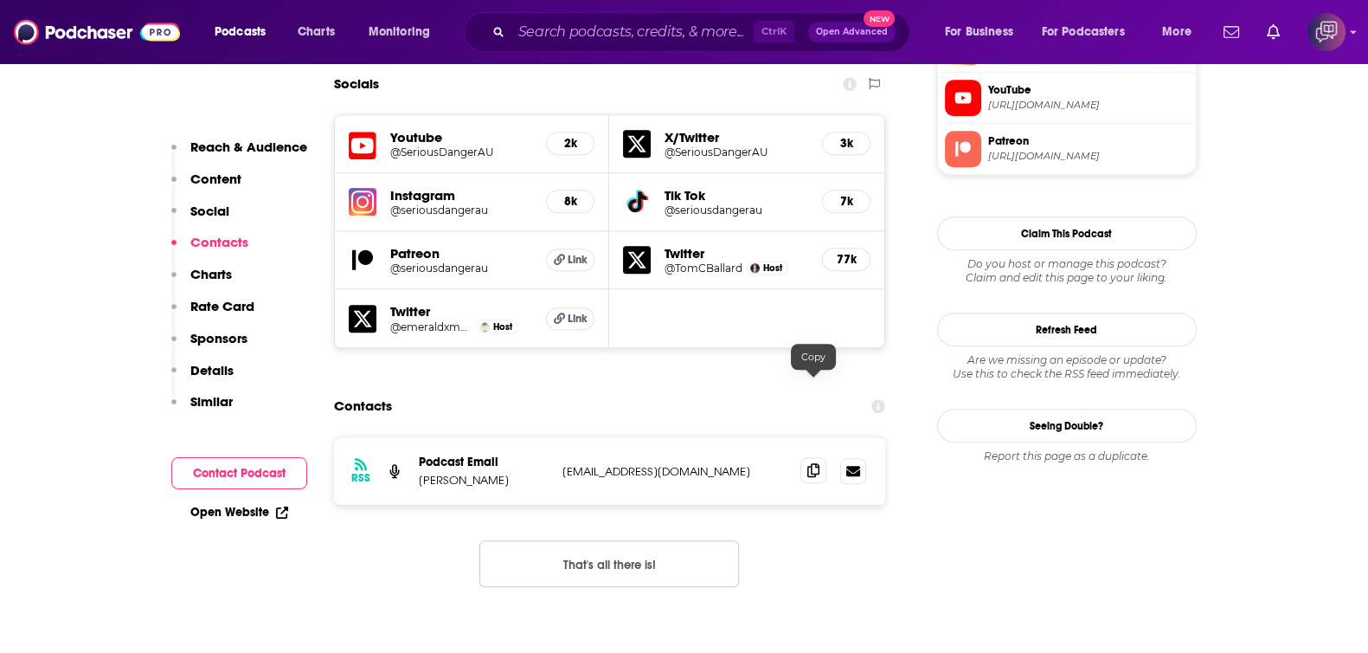 This screenshot has height=653, width=1368. What do you see at coordinates (485, 326) in the screenshot?
I see `img: Emerald Moon` at bounding box center [485, 326].